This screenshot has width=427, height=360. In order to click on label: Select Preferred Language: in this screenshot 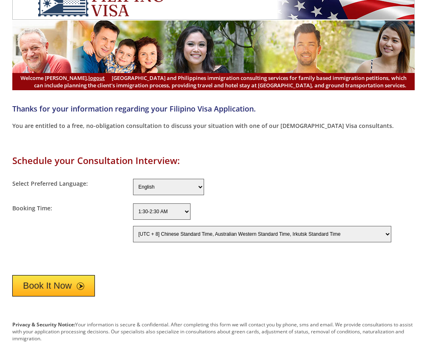, I will do `click(50, 184)`.